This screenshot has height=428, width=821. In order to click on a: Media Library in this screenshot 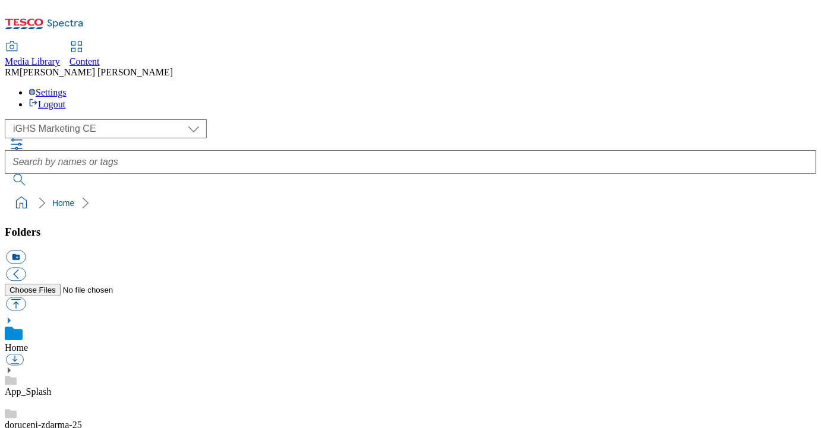, I will do `click(32, 55)`.